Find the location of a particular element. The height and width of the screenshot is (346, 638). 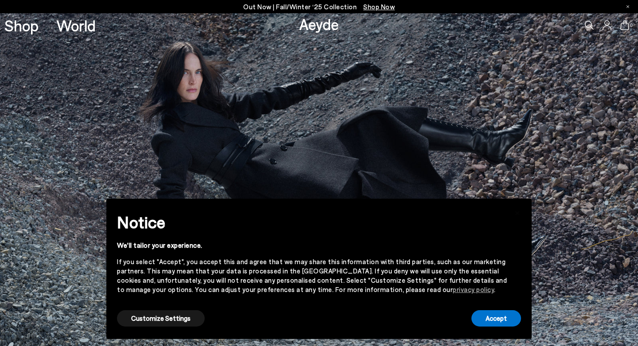

button: Customize Settings is located at coordinates (161, 318).